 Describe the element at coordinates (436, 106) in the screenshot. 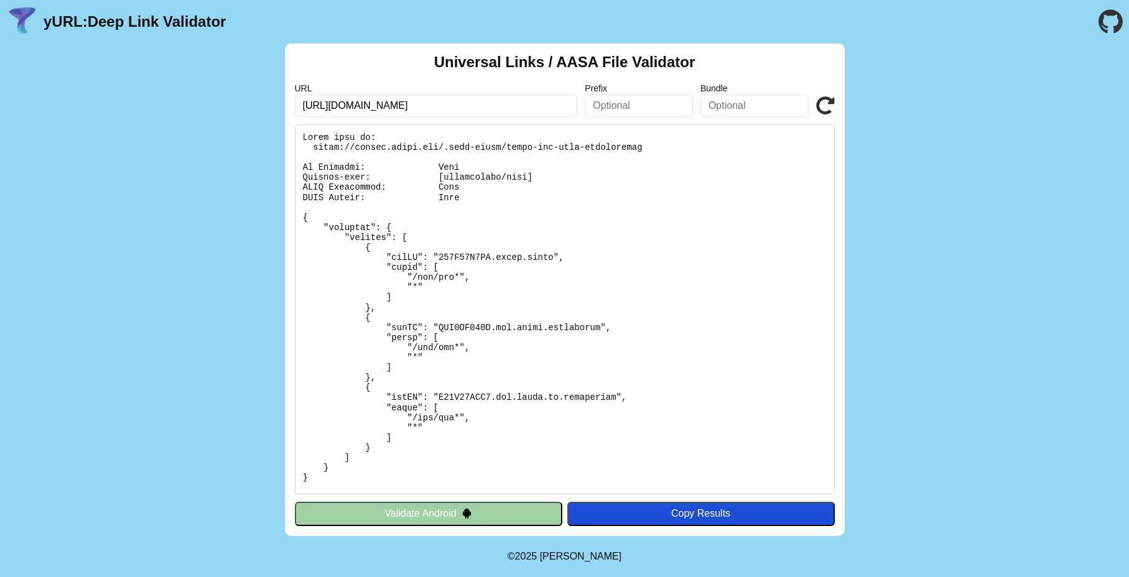

I see `input: Required` at that location.